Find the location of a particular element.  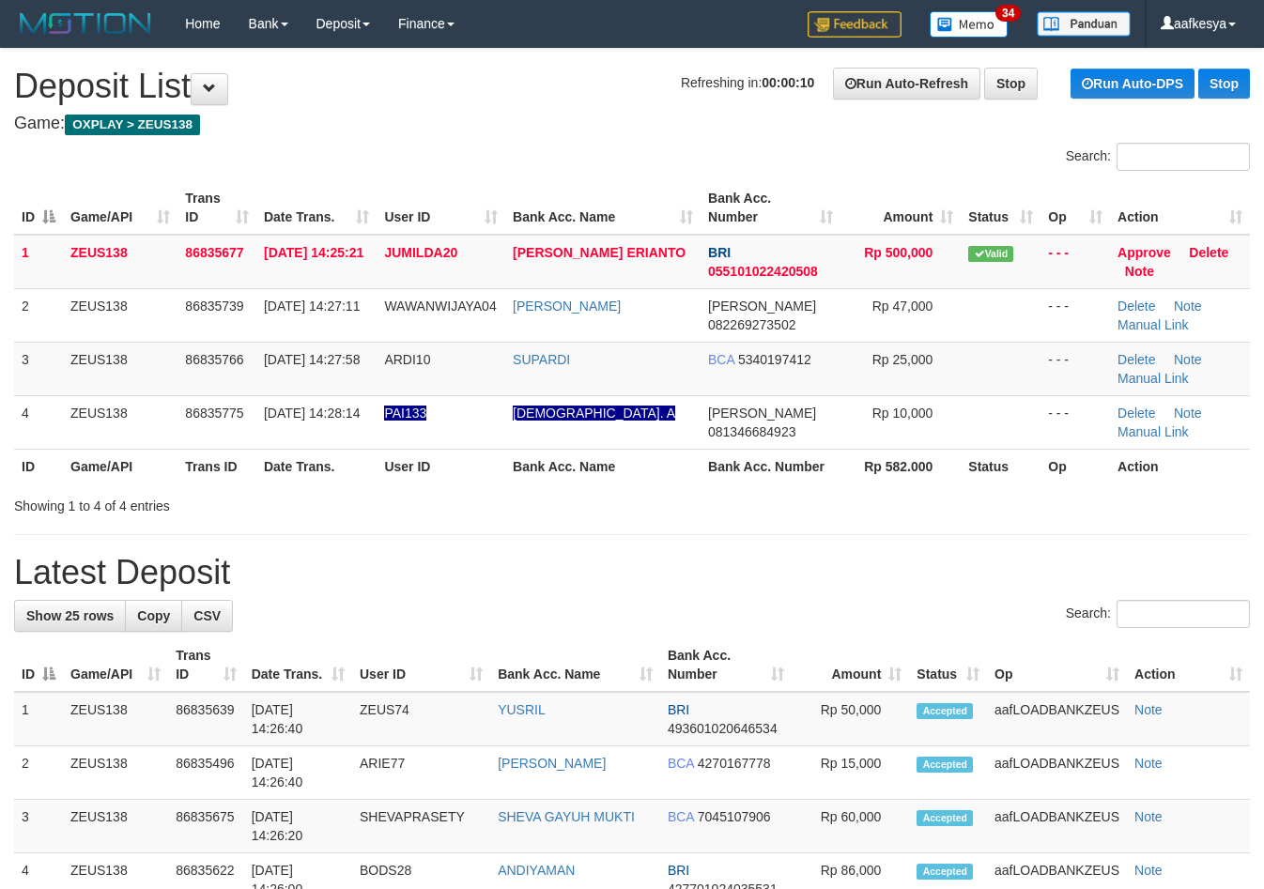

span: ARDI10 is located at coordinates (407, 360).